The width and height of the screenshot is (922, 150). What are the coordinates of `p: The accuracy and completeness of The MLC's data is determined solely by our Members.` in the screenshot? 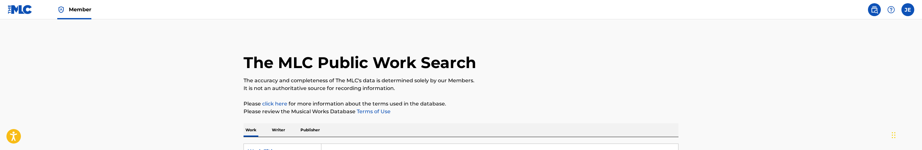 It's located at (461, 80).